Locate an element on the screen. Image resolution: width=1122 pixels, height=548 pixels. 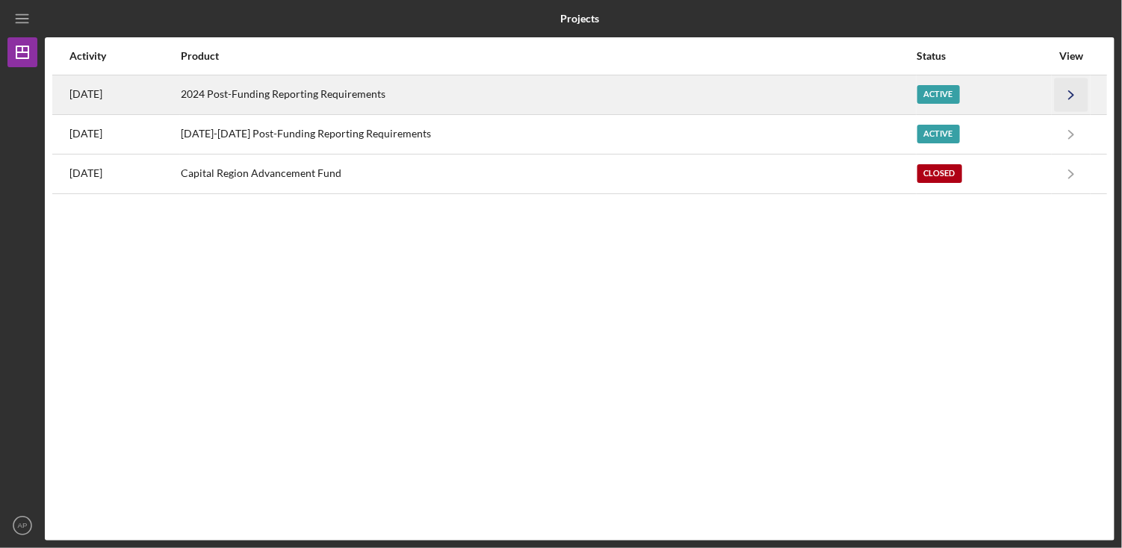
div: Capital Region Advancement Fund is located at coordinates (548, 174).